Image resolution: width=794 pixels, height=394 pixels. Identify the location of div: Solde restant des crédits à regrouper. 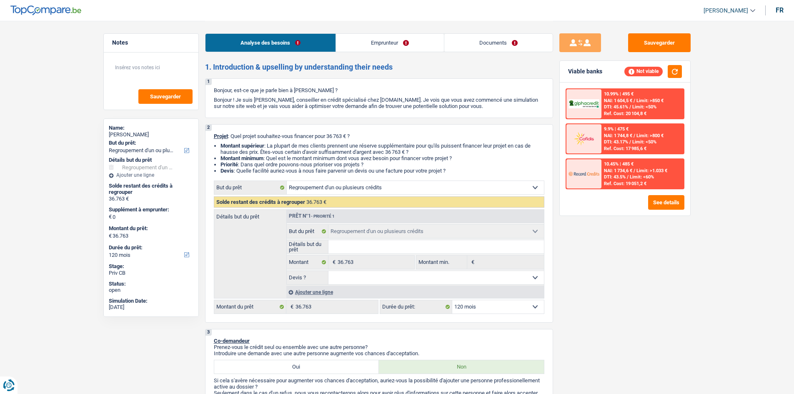
(151, 189).